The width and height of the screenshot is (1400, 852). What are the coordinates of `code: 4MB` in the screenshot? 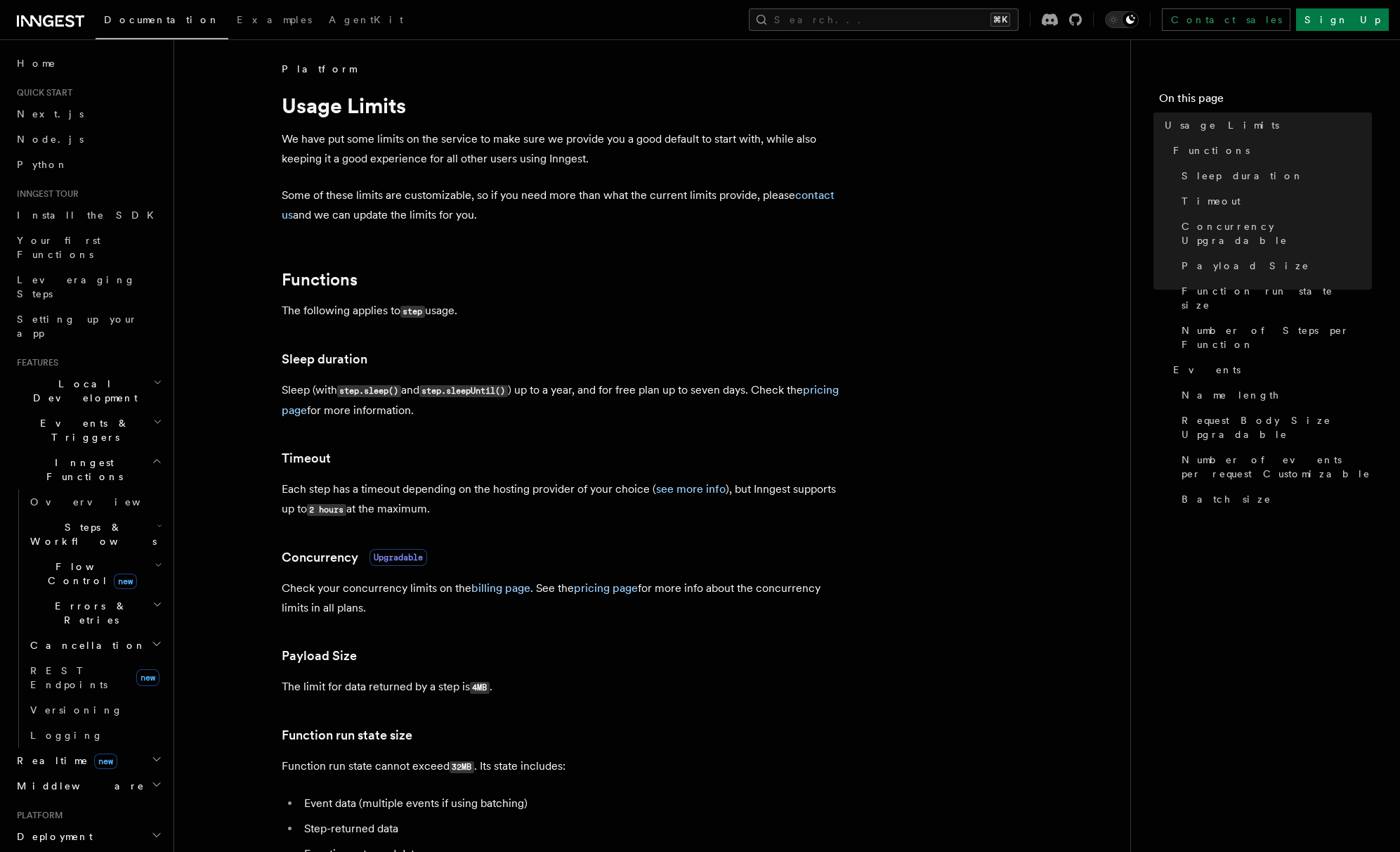 It's located at (480, 687).